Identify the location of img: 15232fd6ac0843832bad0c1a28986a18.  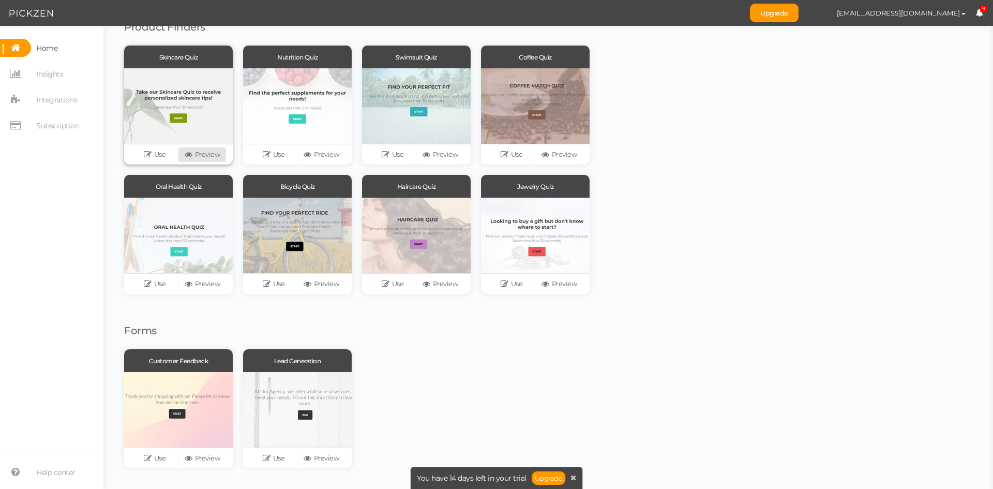
(817, 13).